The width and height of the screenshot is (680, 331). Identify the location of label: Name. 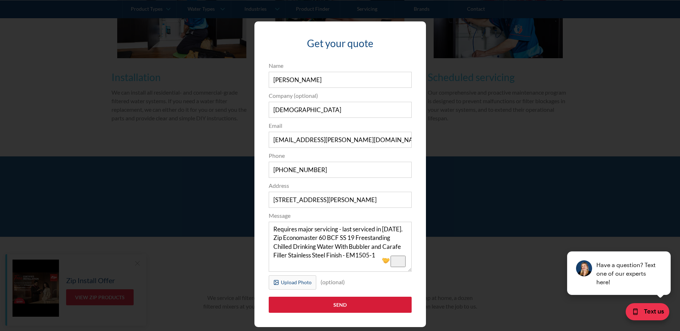
(340, 66).